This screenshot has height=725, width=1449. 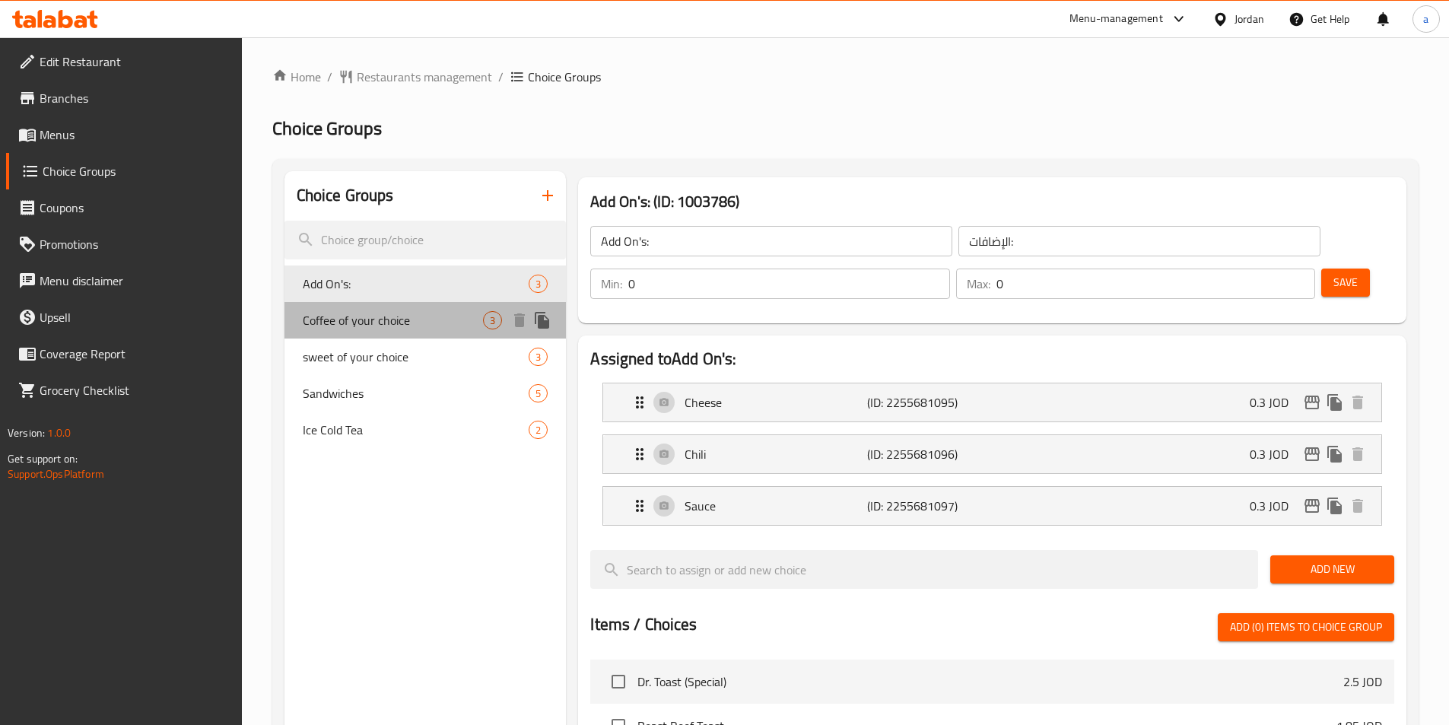 What do you see at coordinates (135, 98) in the screenshot?
I see `span: Branches` at bounding box center [135, 98].